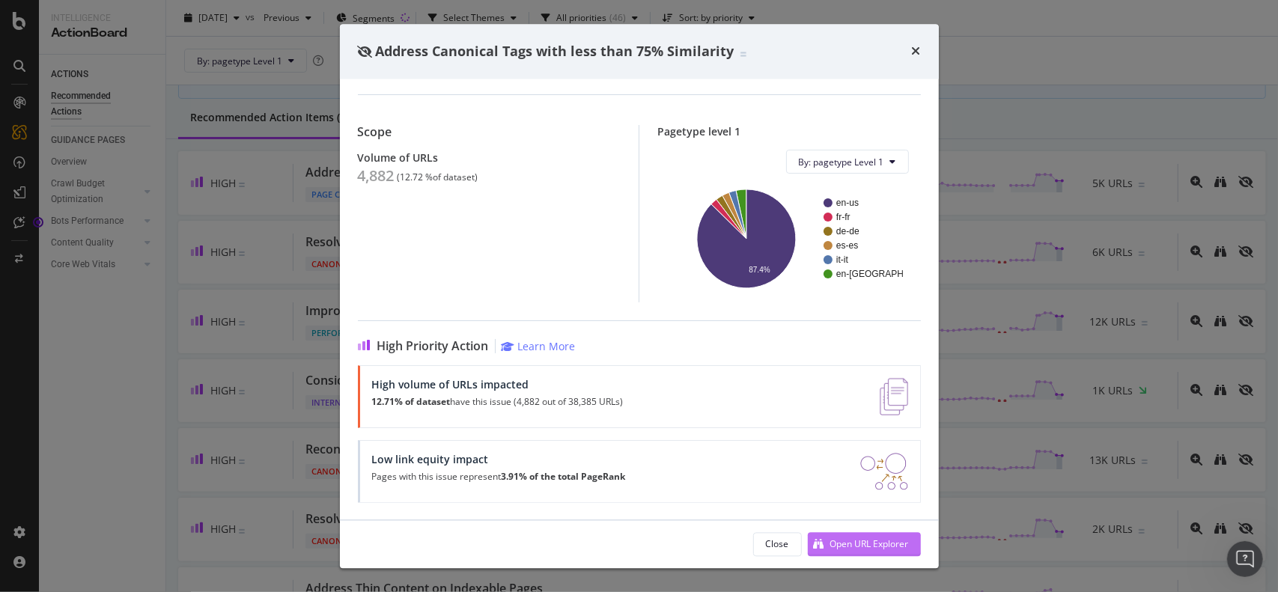  I want to click on button: Open URL Explorer, so click(864, 544).